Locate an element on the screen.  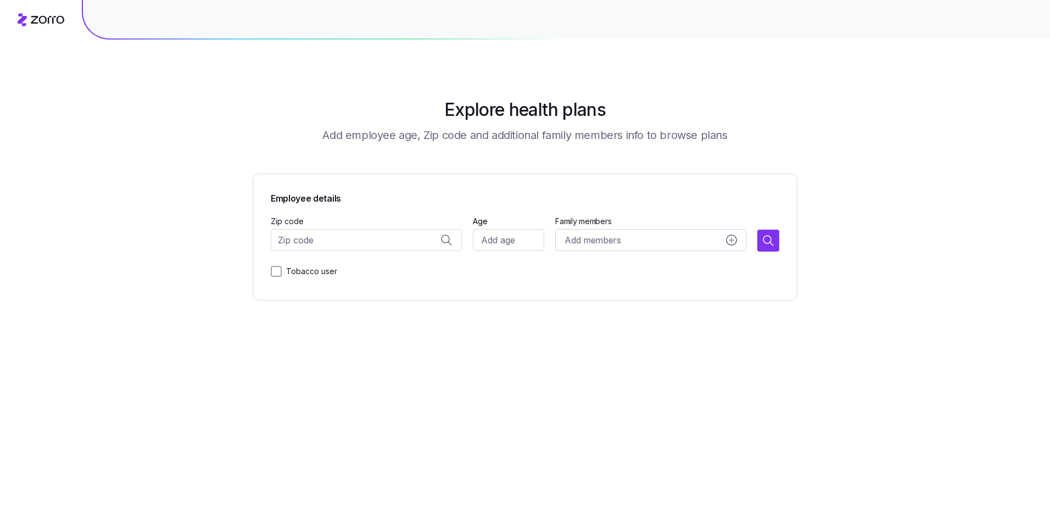
h3: Add employee age, Zip code and additional family members info to browse plans is located at coordinates (525, 135).